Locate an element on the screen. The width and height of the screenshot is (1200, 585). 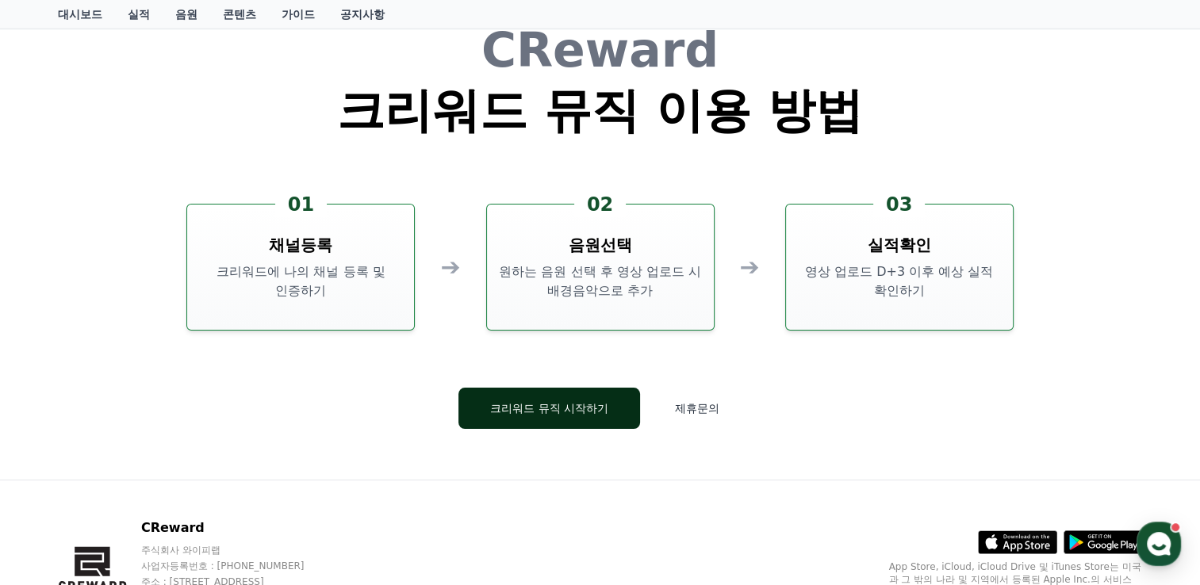
span: 홈 is located at coordinates (55, 484).